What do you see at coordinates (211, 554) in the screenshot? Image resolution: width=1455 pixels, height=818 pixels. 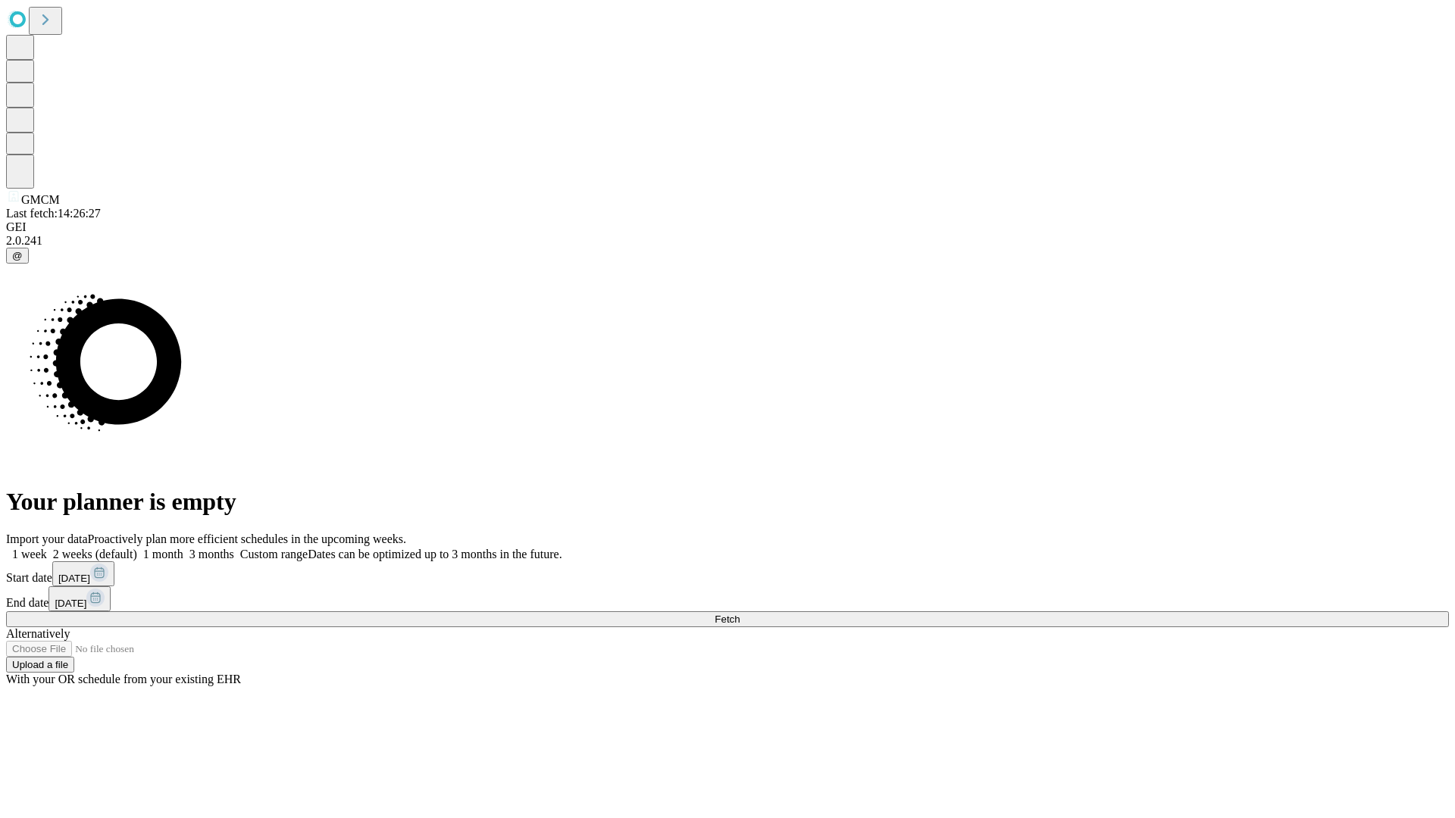 I see `span: 3 months` at bounding box center [211, 554].